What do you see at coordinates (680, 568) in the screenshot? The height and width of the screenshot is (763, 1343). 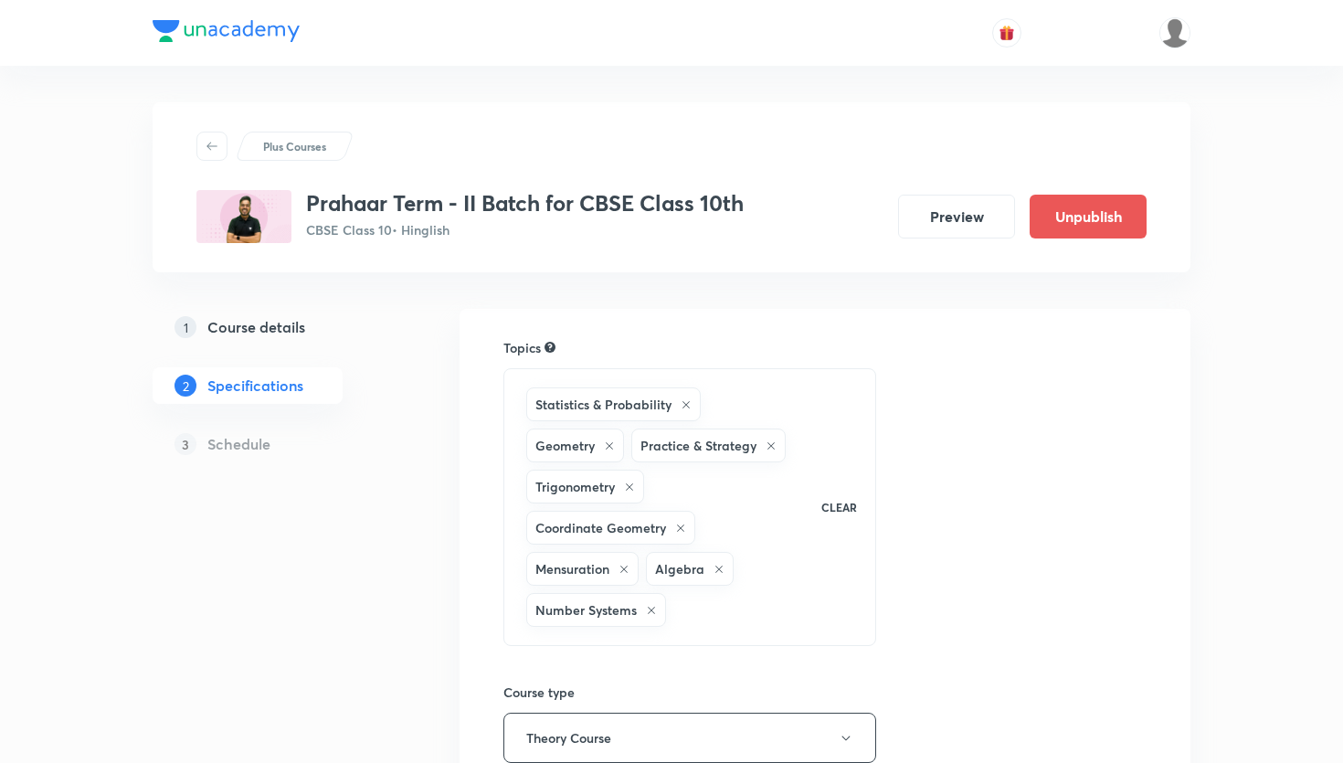 I see `h6: Algebra` at bounding box center [680, 568].